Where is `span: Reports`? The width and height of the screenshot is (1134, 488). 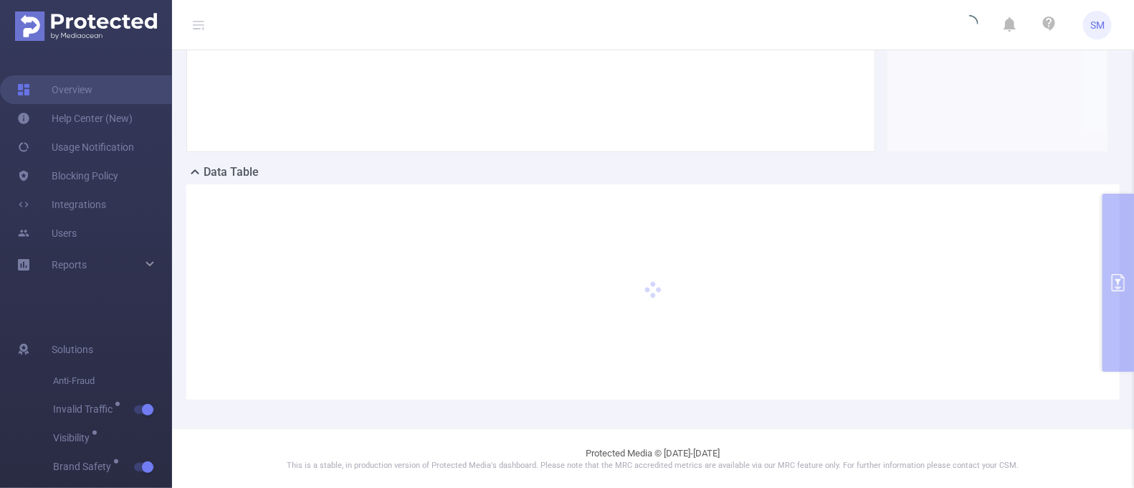
span: Reports is located at coordinates (69, 265).